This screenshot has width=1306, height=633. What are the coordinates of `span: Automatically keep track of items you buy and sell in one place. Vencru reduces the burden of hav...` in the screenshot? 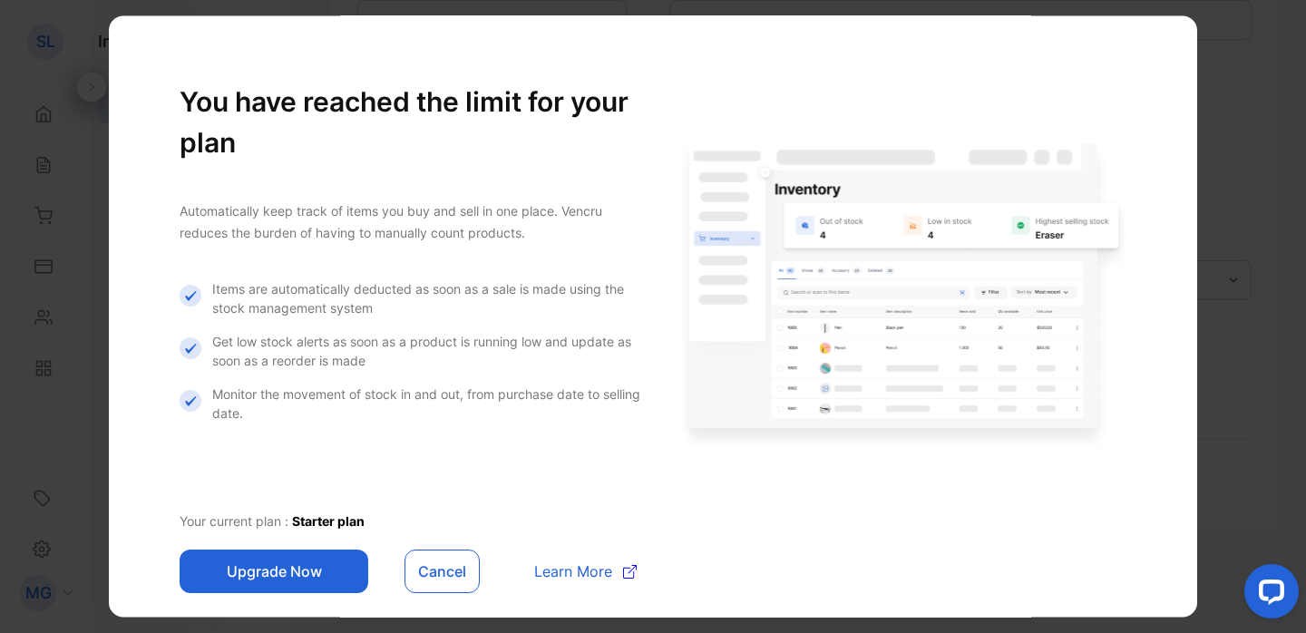 It's located at (391, 221).